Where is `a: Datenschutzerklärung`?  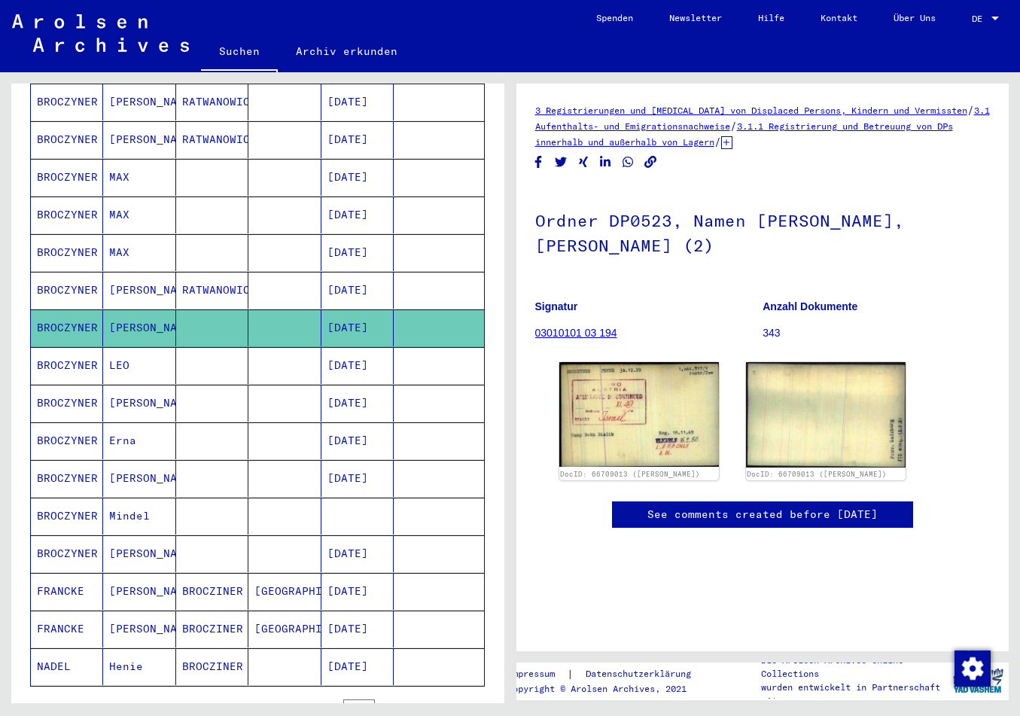 a: Datenschutzerklärung is located at coordinates (641, 674).